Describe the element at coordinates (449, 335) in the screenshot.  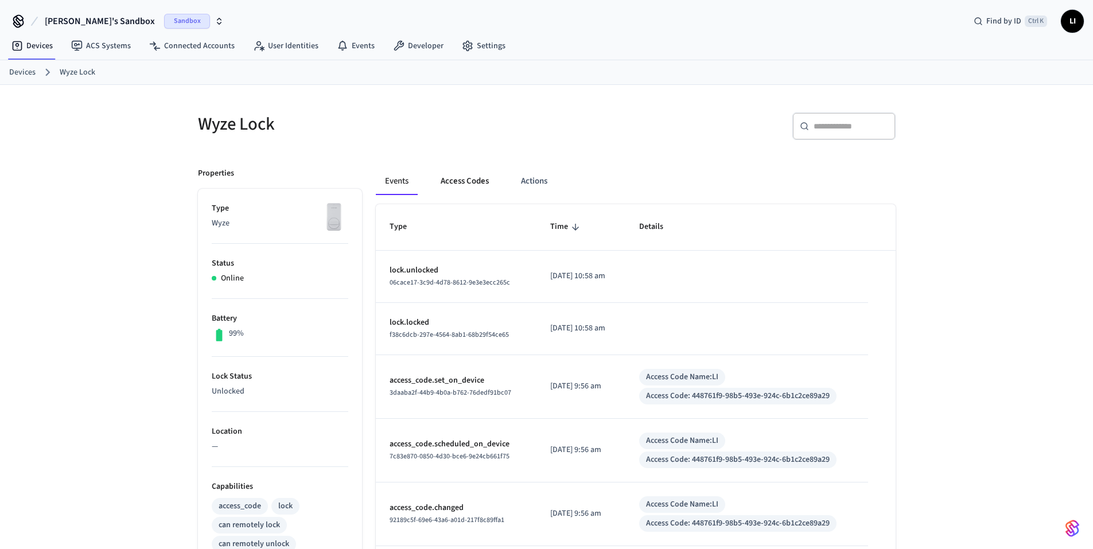
I see `span: f38c6dcb-297e-4564-8ab1-68b29f54ce65` at that location.